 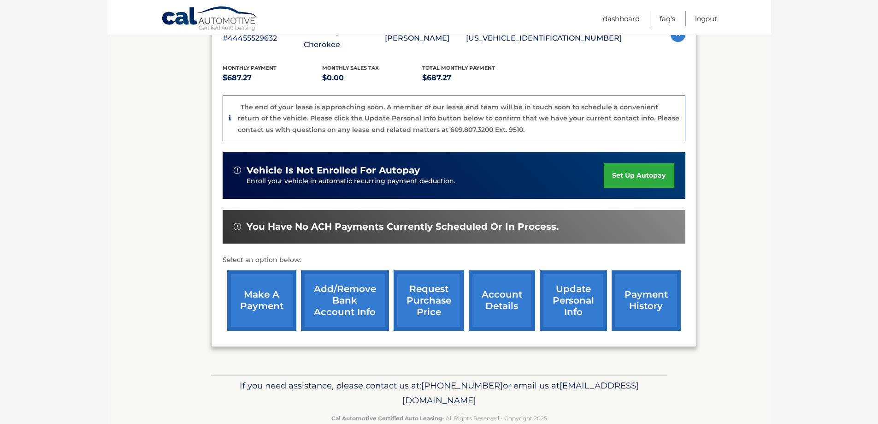 I want to click on a: Dashboard, so click(x=622, y=18).